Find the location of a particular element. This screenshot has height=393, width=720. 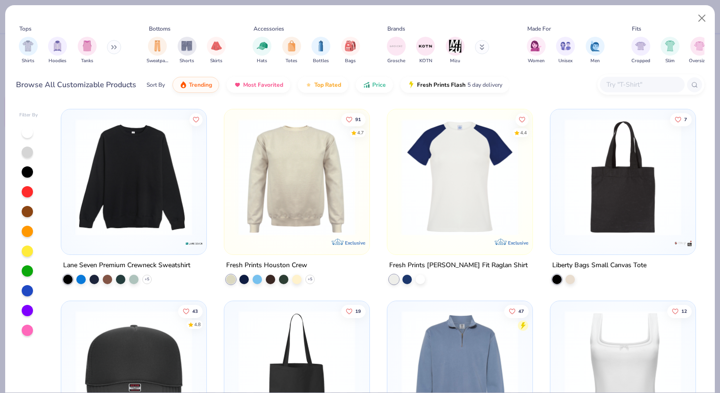

span: Totes is located at coordinates (291, 61).